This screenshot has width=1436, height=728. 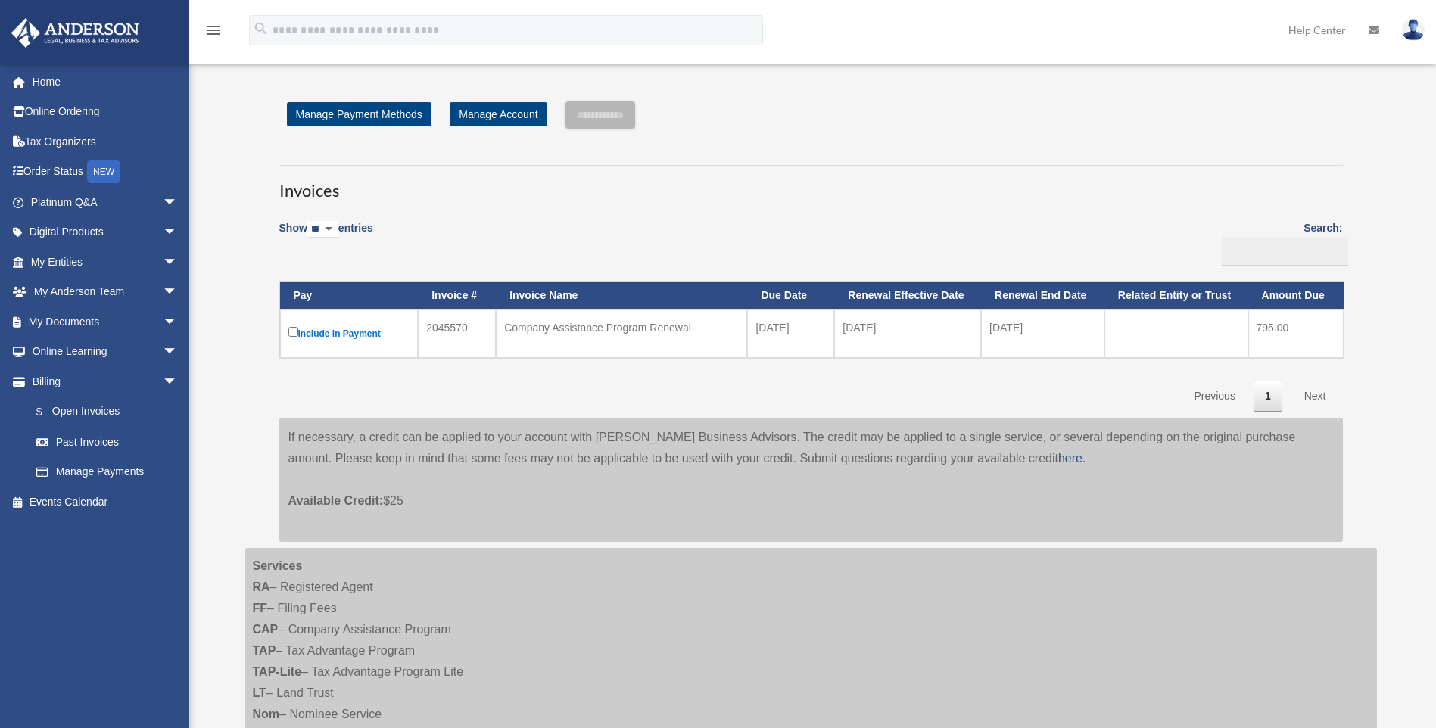 I want to click on label: Show entries, so click(x=326, y=236).